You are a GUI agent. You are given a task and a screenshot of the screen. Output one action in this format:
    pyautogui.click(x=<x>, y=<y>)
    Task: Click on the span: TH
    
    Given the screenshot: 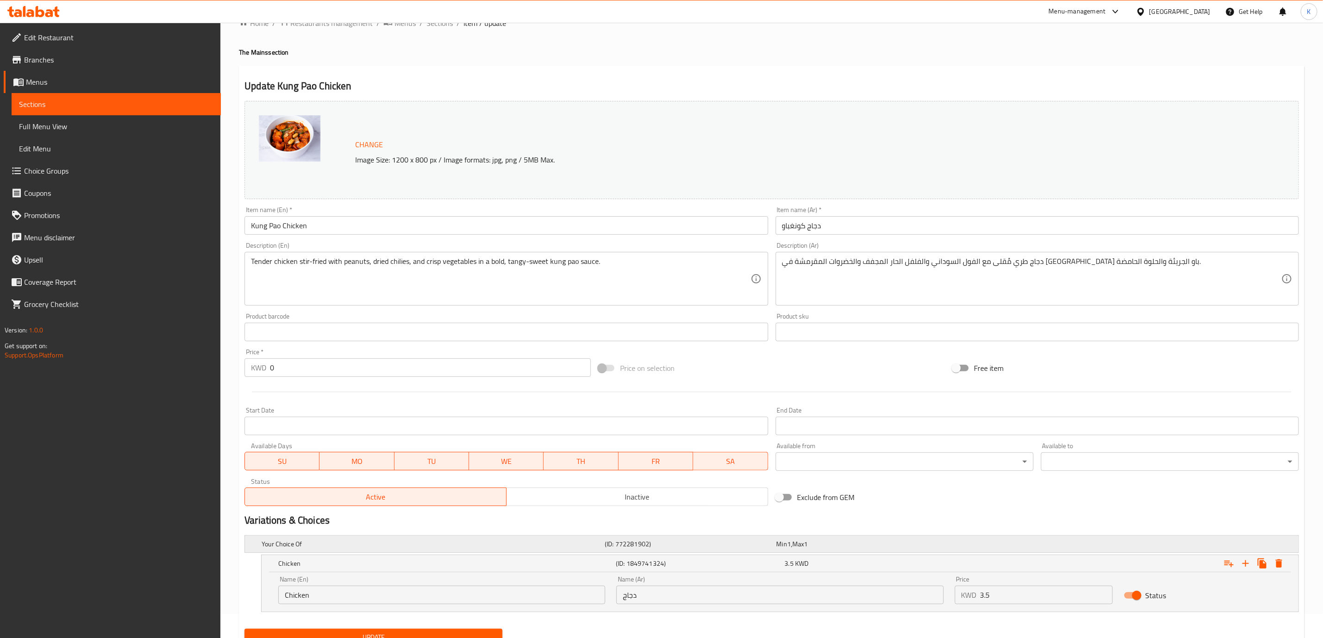 What is the action you would take?
    pyautogui.click(x=581, y=461)
    